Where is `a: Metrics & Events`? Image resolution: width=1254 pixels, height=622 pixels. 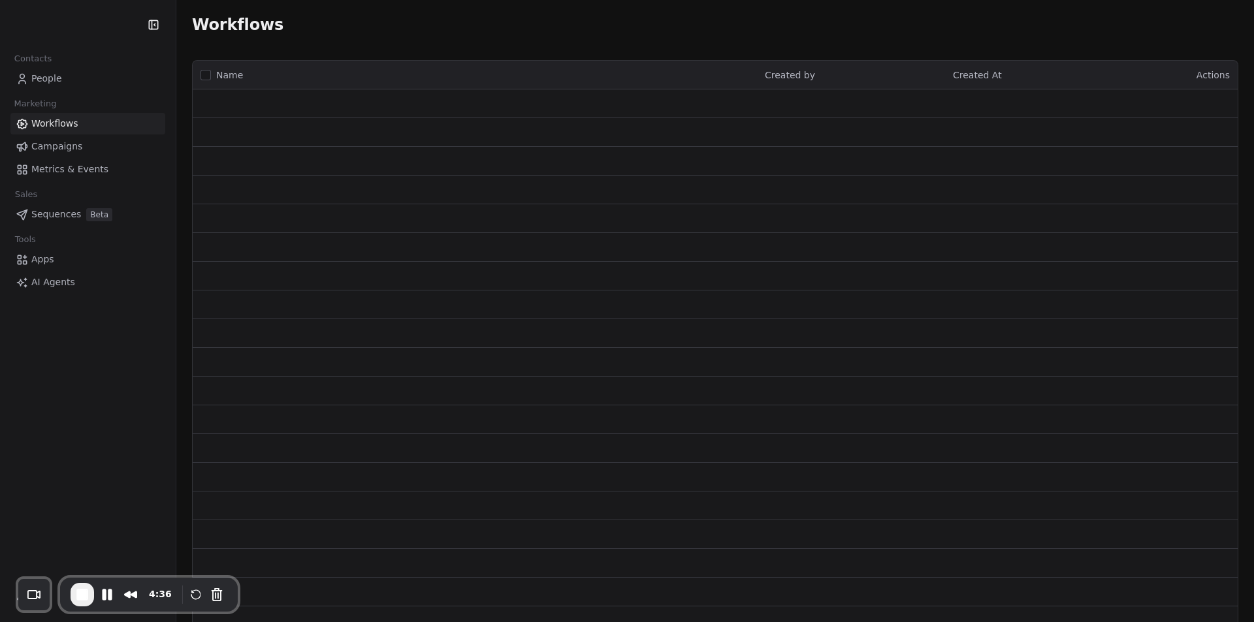 a: Metrics & Events is located at coordinates (87, 169).